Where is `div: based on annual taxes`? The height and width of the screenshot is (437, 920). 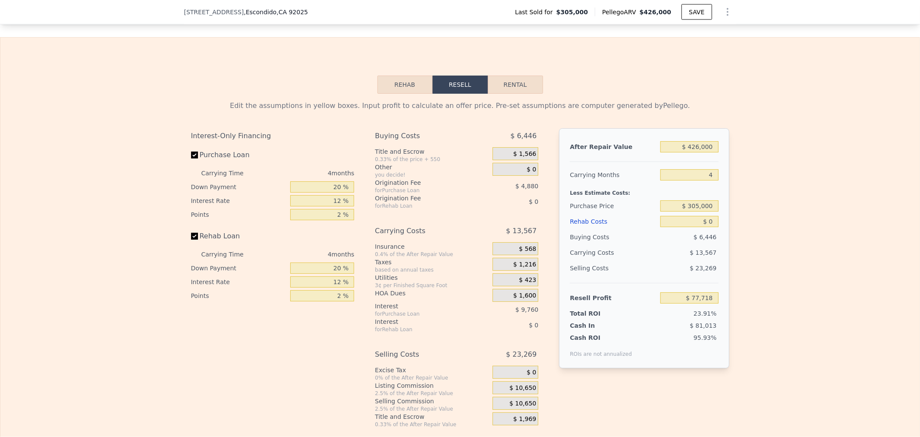 div: based on annual taxes is located at coordinates (432, 270).